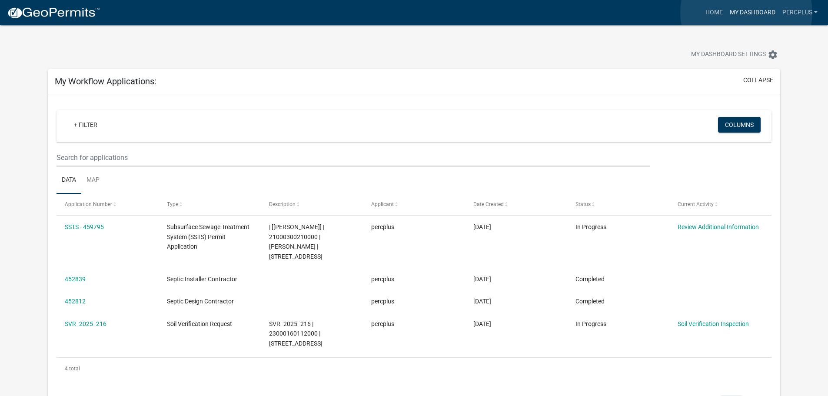  What do you see at coordinates (773, 55) in the screenshot?
I see `i: settings` at bounding box center [773, 55].